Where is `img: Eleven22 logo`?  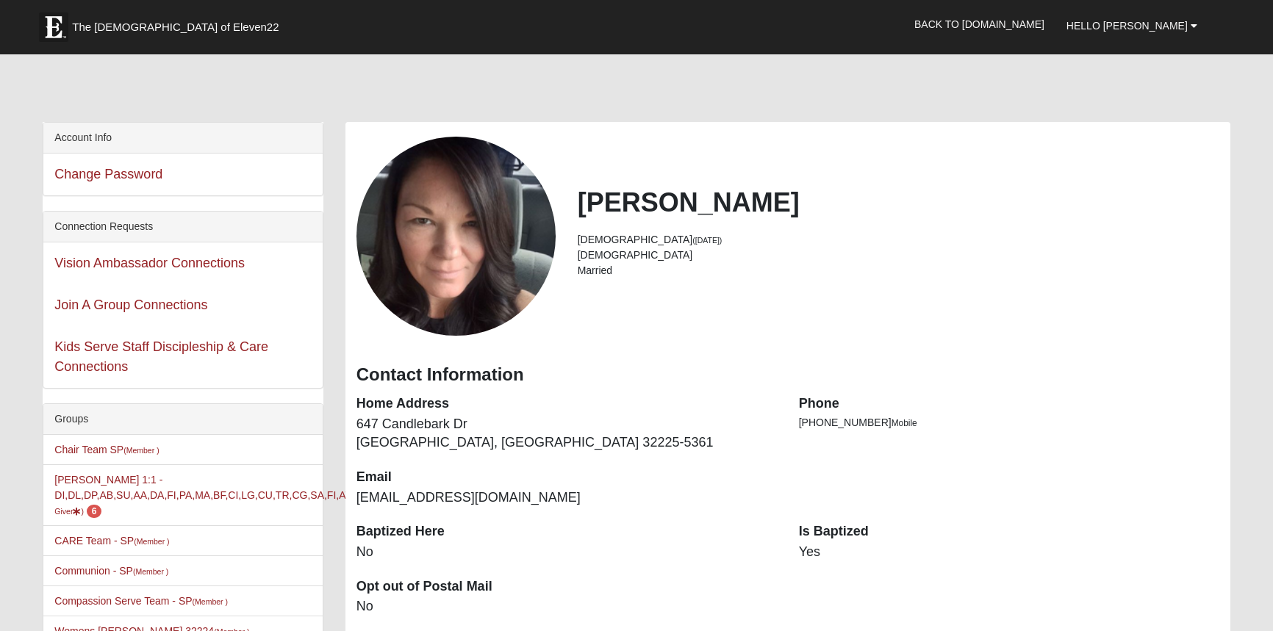
img: Eleven22 logo is located at coordinates (54, 27).